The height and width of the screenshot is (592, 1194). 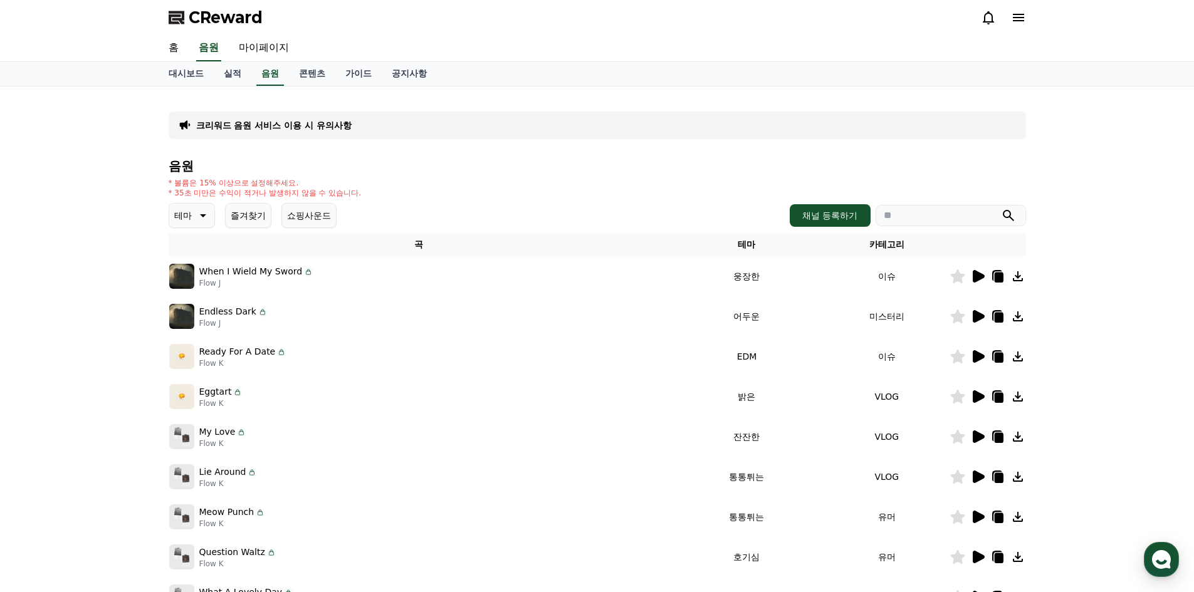 What do you see at coordinates (747, 276) in the screenshot?
I see `td: 웅장한` at bounding box center [747, 276].